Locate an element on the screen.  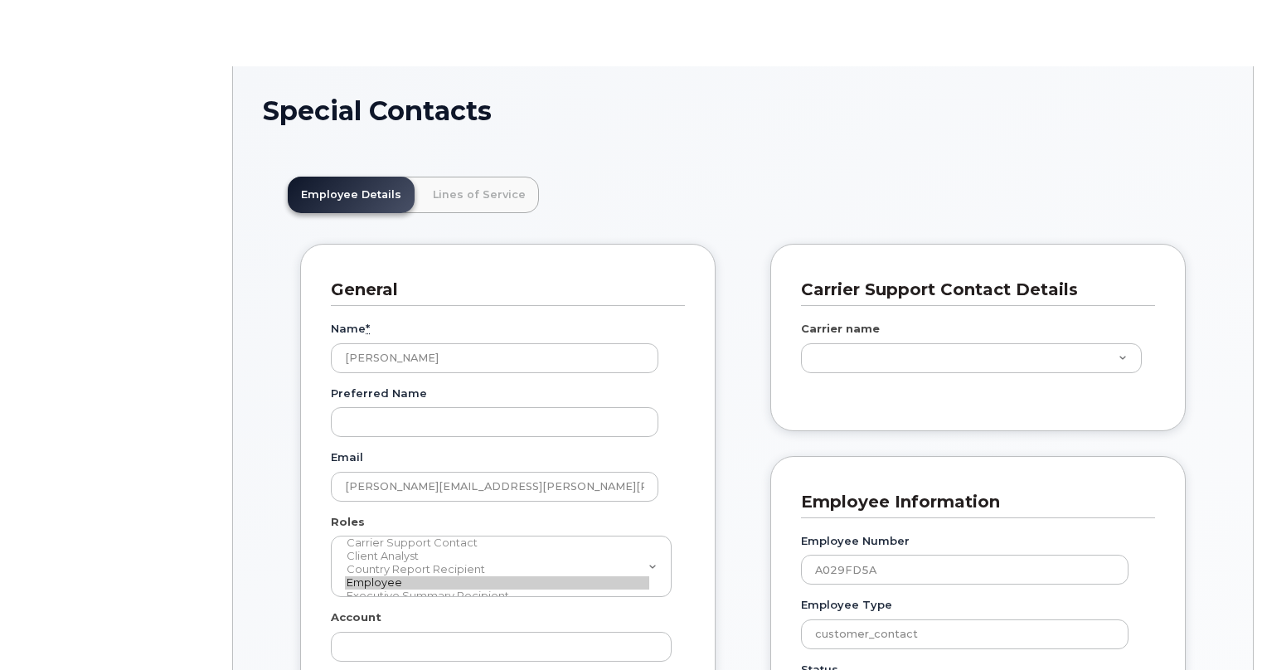
option: Country Report Recipient is located at coordinates (497, 570).